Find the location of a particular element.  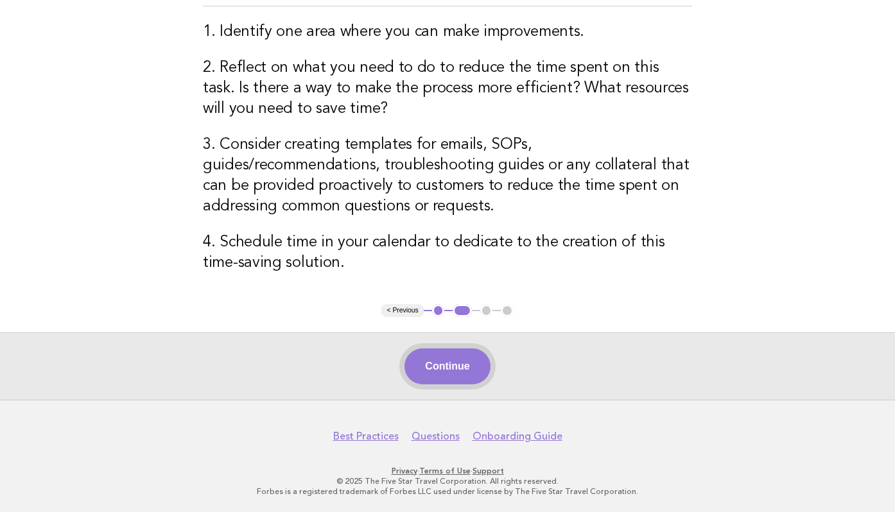

p: © 2025 The Five Star Travel Corporation. All rights reserved. is located at coordinates (447, 481).